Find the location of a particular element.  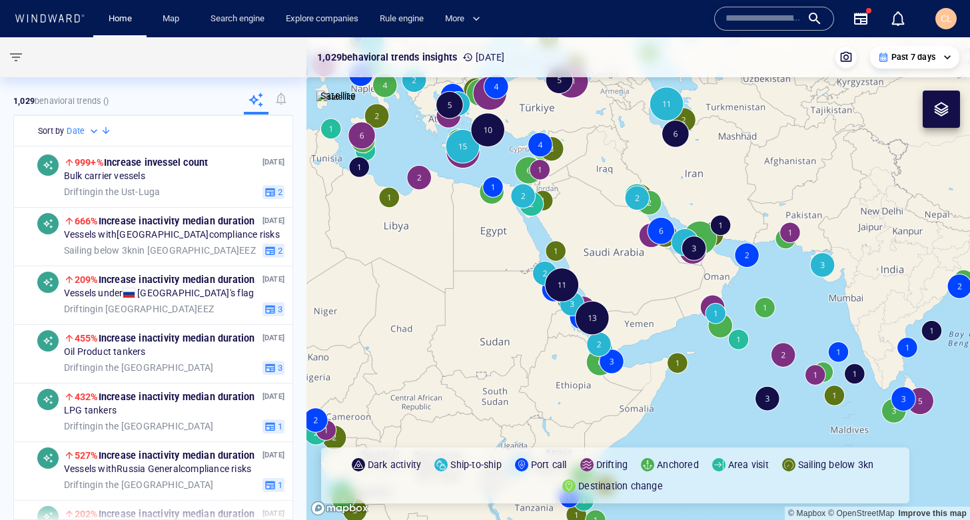

strong: 1,029 is located at coordinates (24, 101).